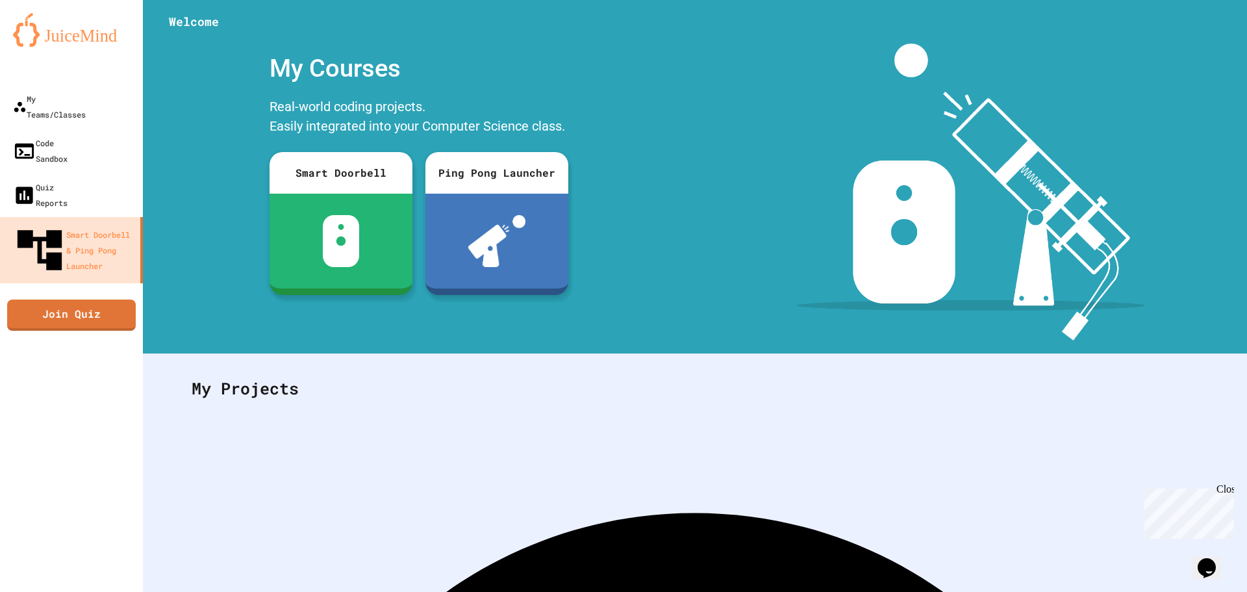 The image size is (1247, 592). What do you see at coordinates (71, 30) in the screenshot?
I see `img: logo-orange.svg` at bounding box center [71, 30].